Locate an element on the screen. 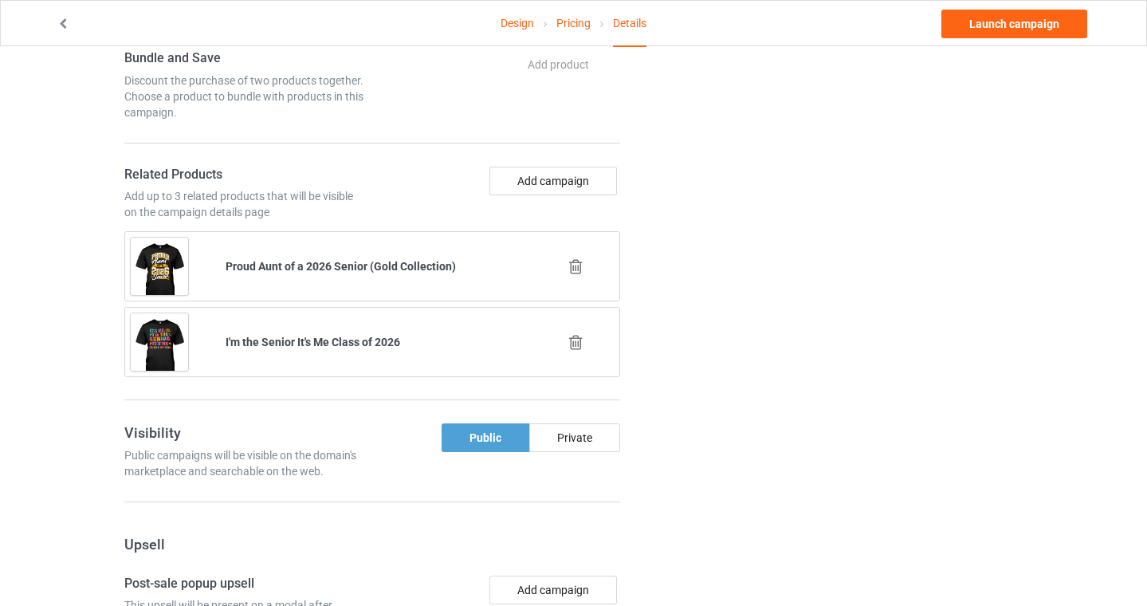 The image size is (1147, 606). div: Details is located at coordinates (630, 24).